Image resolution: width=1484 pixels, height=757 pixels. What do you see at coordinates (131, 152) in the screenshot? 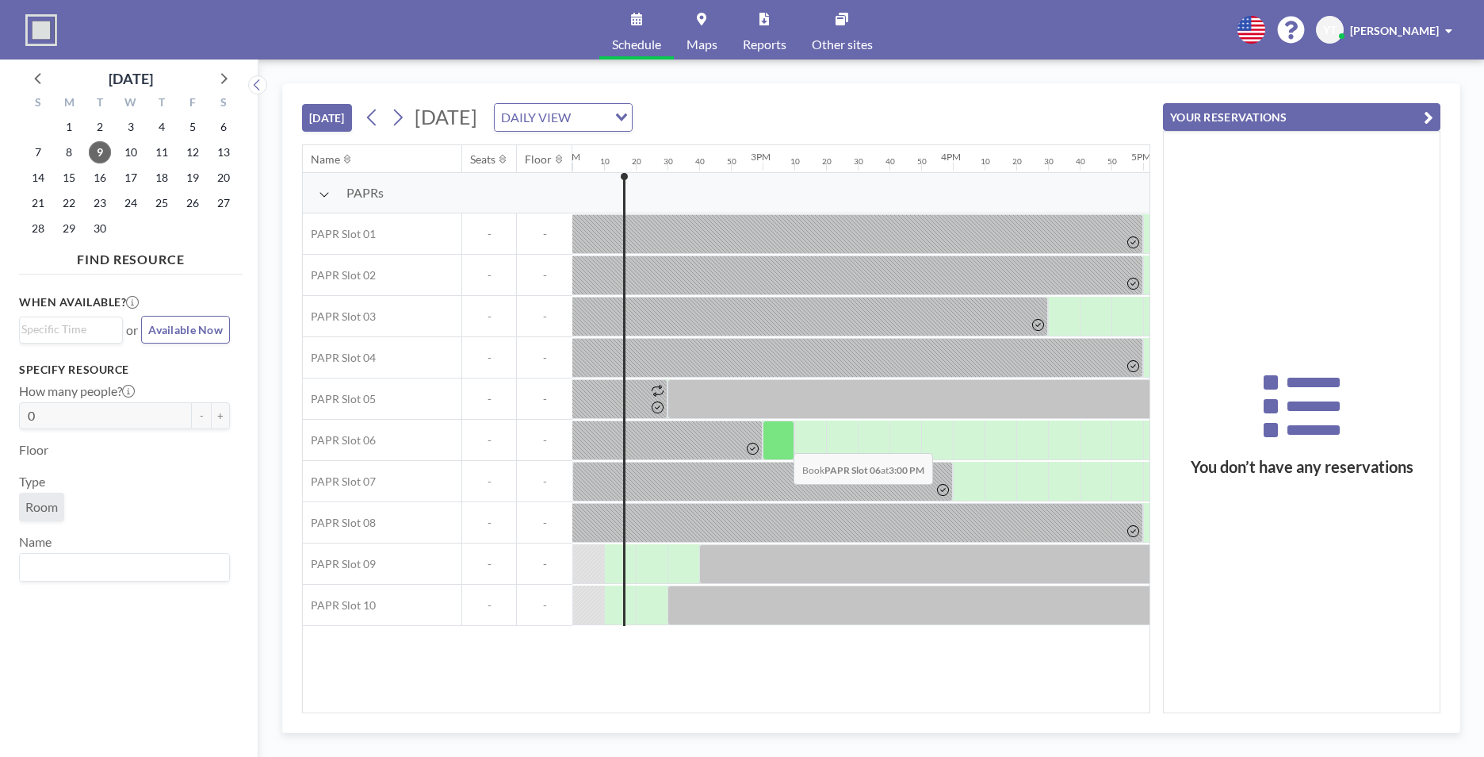
I see `span: Wednesday, September 10, 2025` at bounding box center [131, 152].